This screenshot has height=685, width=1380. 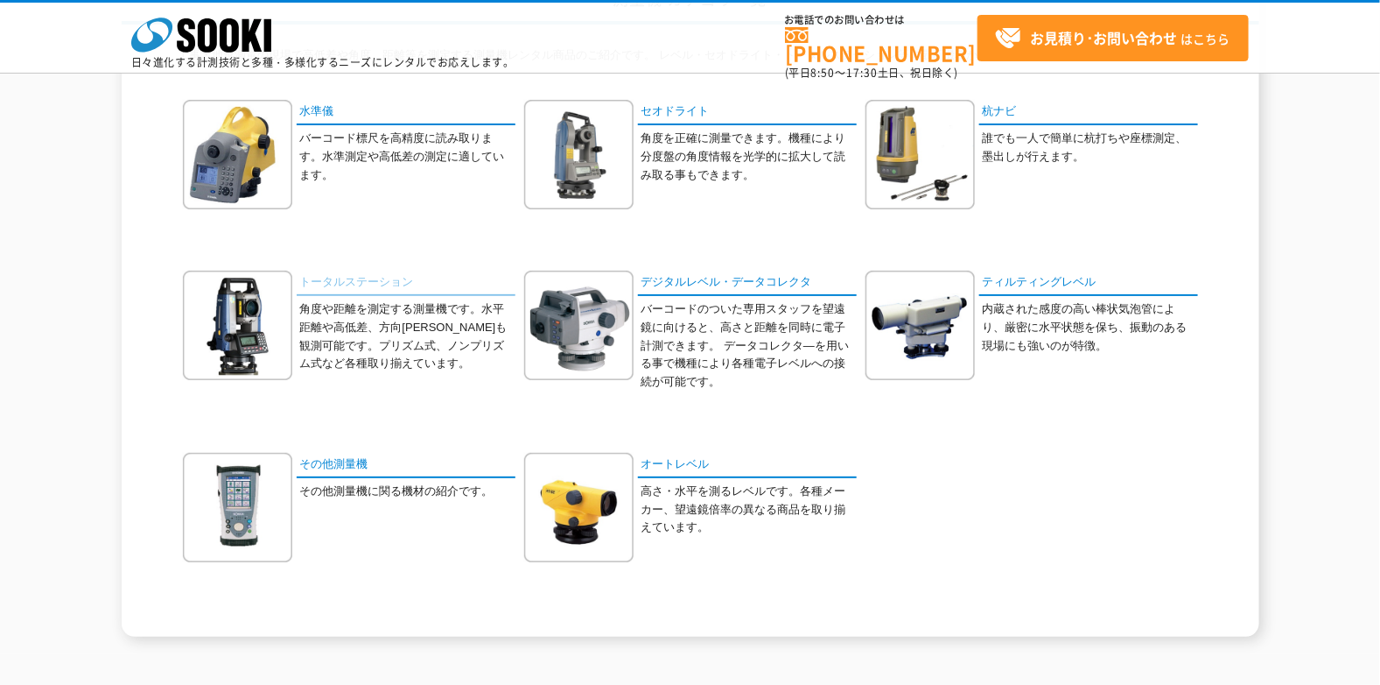 I want to click on img: その他測量機, so click(x=237, y=507).